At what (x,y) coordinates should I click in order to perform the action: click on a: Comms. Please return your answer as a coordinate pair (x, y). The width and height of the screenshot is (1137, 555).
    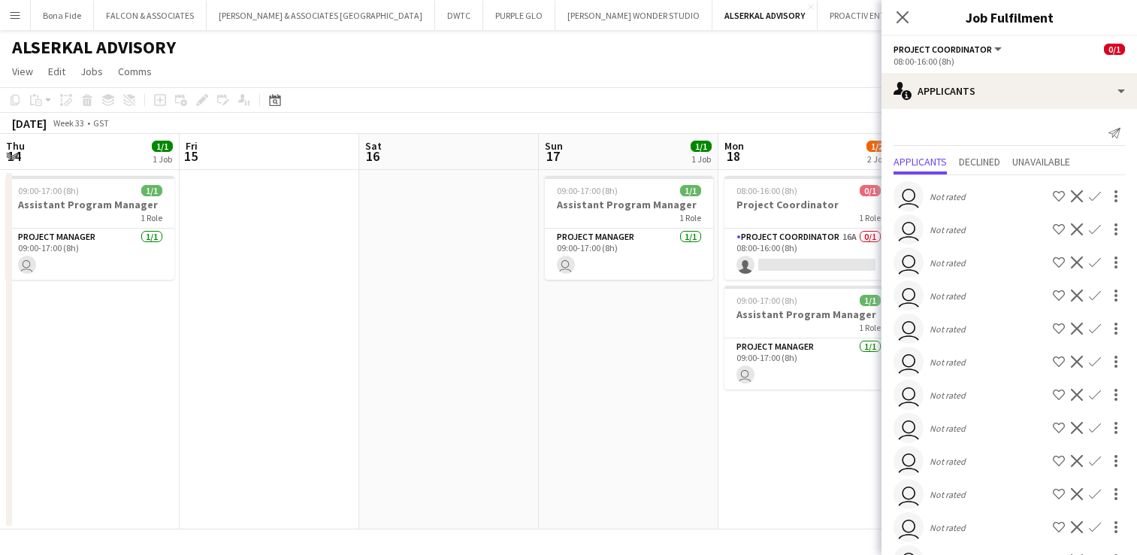
    Looking at the image, I should click on (135, 71).